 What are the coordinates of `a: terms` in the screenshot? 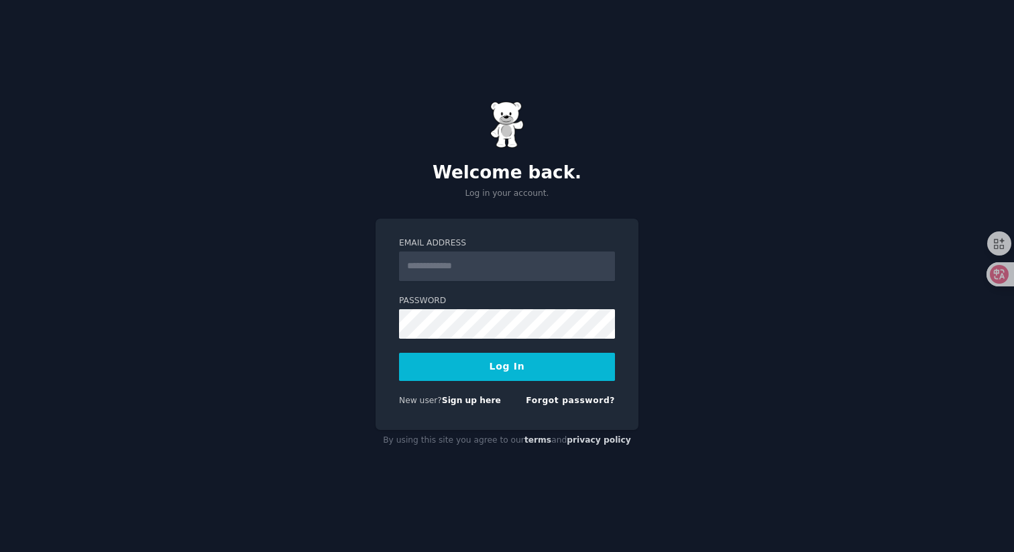 It's located at (538, 440).